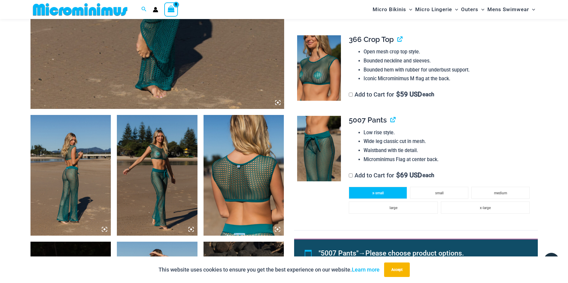  What do you see at coordinates (171, 9) in the screenshot?
I see `a: View Shopping Cart, empty` at bounding box center [171, 9].